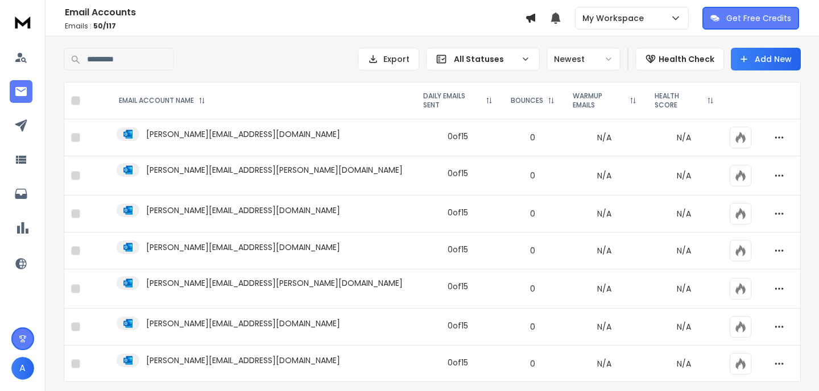 The image size is (819, 391). What do you see at coordinates (452, 101) in the screenshot?
I see `p: DAILY EMAILS SENT` at bounding box center [452, 101].